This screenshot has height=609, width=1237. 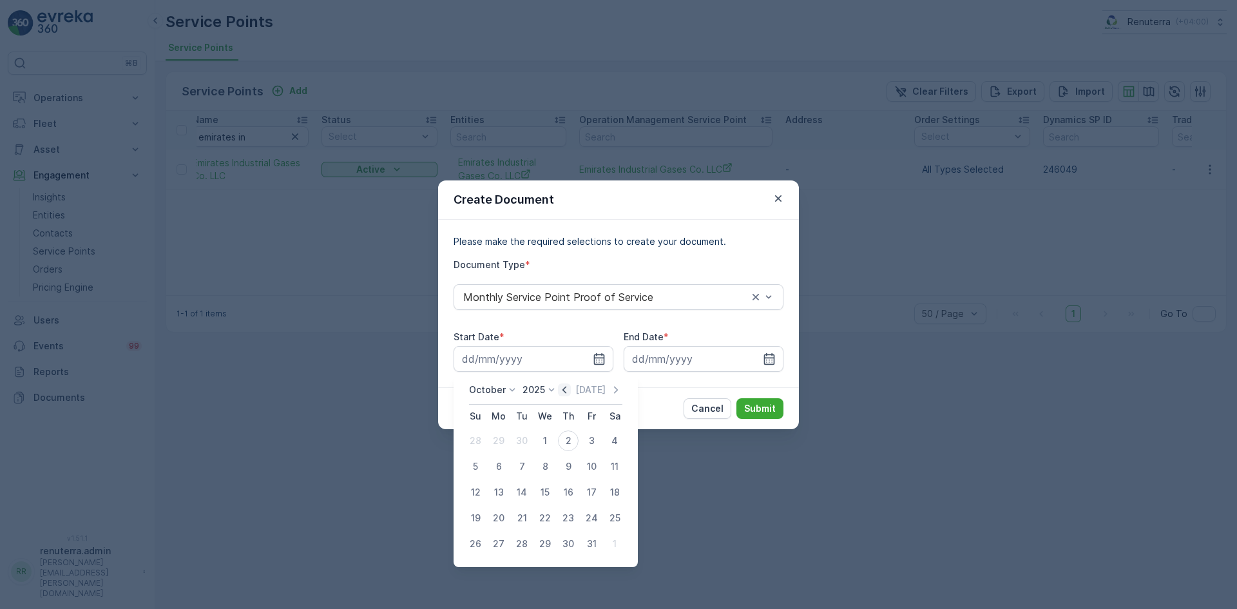 What do you see at coordinates (522, 416) in the screenshot?
I see `th: Tuesday` at bounding box center [522, 416].